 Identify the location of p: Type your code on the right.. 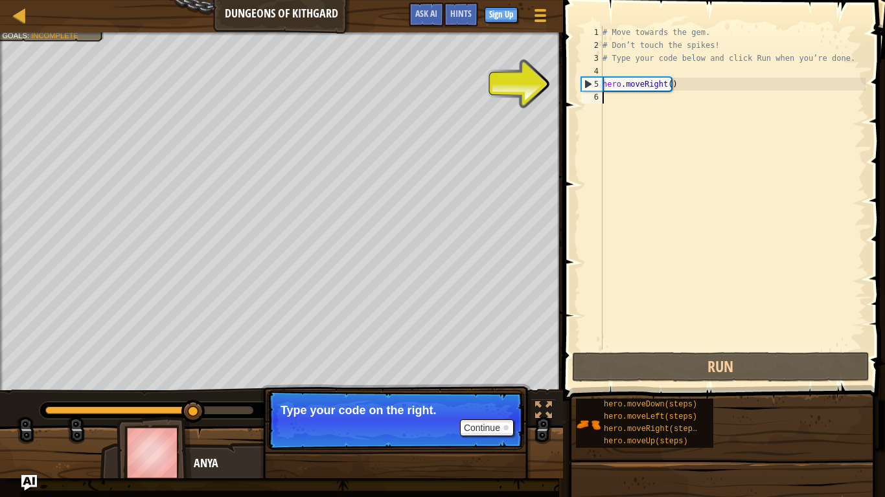
(395, 411).